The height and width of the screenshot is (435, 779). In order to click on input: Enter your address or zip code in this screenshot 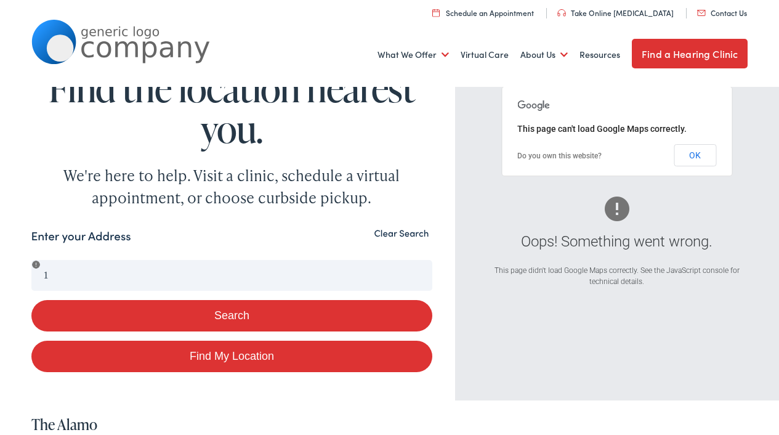, I will do `click(232, 275)`.